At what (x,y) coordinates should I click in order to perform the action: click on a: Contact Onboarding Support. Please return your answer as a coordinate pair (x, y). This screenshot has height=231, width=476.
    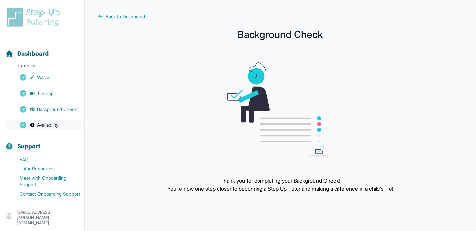
    Looking at the image, I should click on (45, 194).